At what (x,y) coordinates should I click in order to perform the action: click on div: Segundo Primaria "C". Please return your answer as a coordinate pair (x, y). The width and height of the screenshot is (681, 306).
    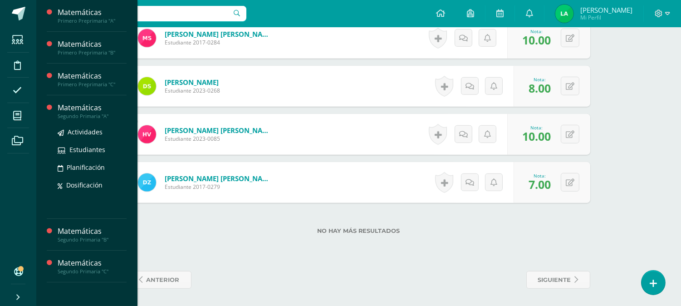
    Looking at the image, I should click on (92, 271).